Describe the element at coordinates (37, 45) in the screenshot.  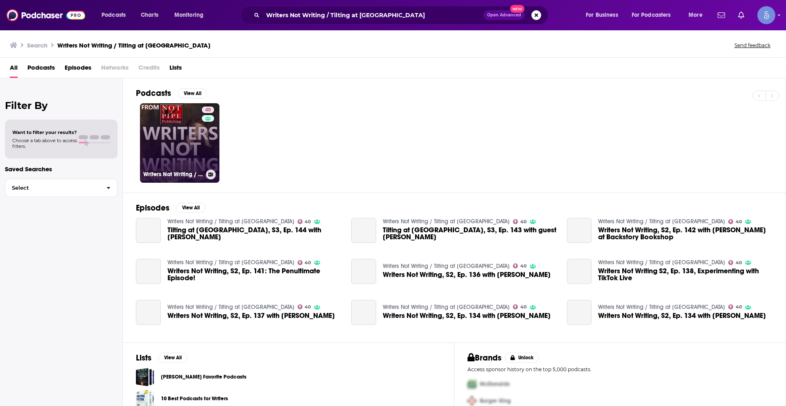
I see `h3: Search` at that location.